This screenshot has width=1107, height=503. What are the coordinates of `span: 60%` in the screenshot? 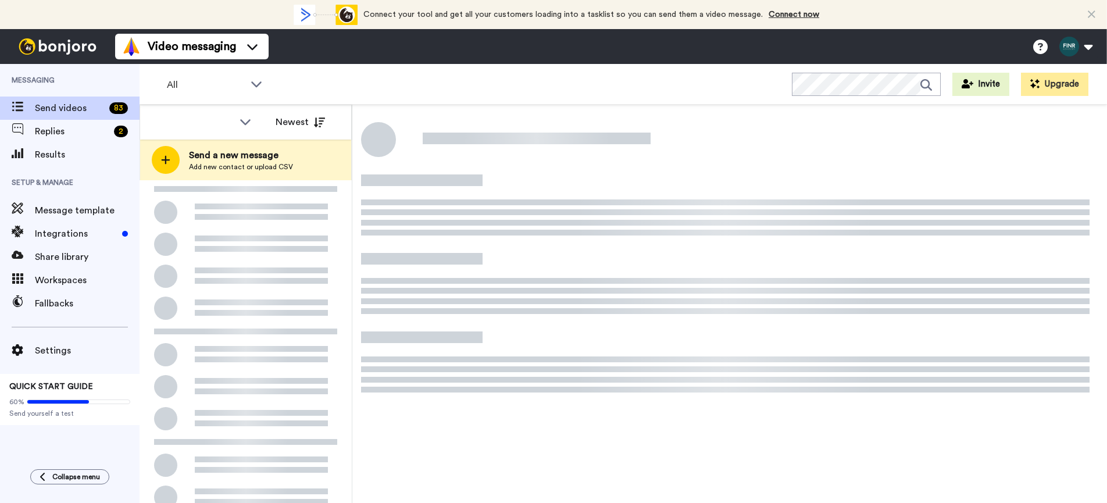 It's located at (17, 402).